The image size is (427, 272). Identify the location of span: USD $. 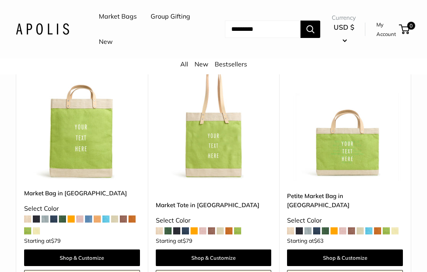
(344, 27).